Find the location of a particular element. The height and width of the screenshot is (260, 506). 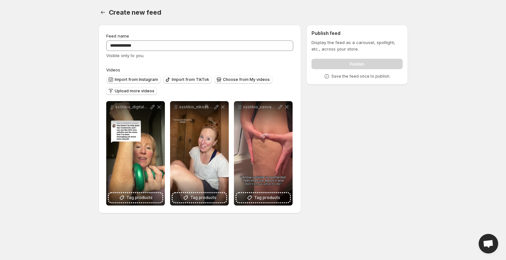

span: Create new feed is located at coordinates (135, 12).